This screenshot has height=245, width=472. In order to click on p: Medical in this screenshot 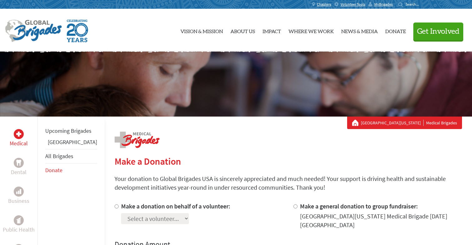, I will do `click(19, 143)`.